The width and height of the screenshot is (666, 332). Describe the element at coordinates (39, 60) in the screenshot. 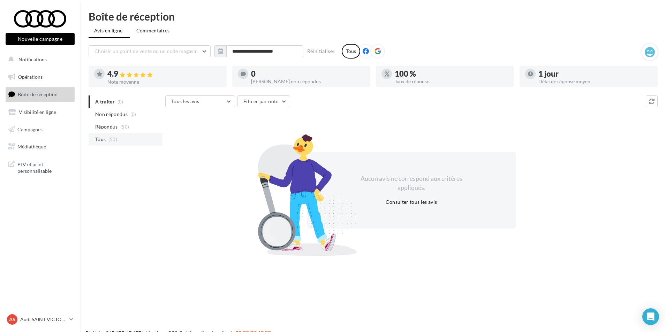

I see `button: Notifications` at that location.